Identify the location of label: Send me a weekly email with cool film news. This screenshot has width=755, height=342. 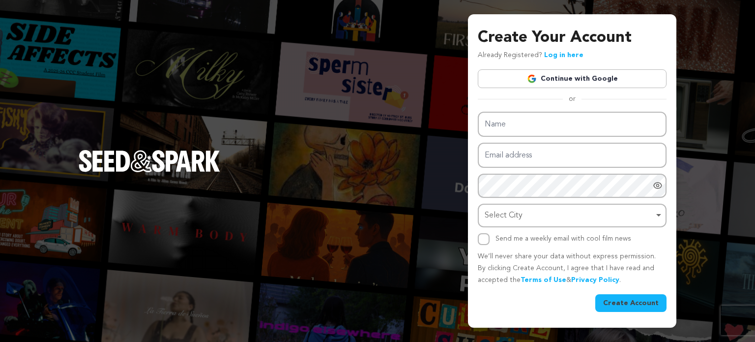
(563, 238).